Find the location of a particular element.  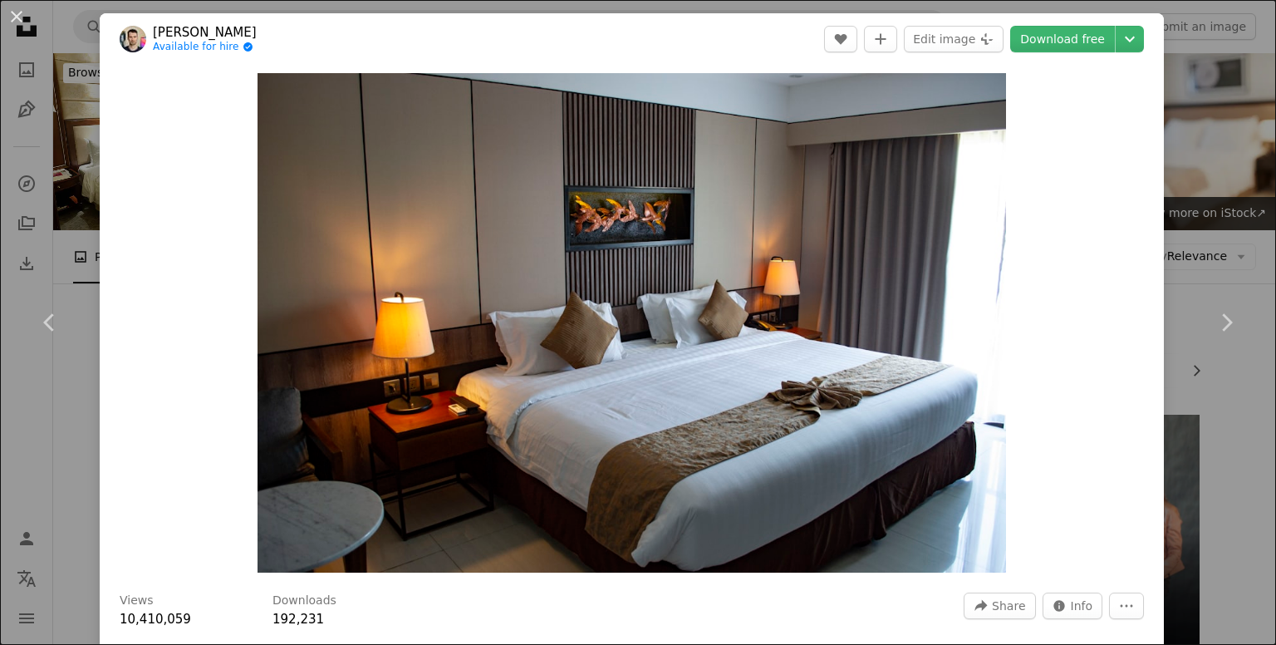

button: Choose download size is located at coordinates (1130, 39).